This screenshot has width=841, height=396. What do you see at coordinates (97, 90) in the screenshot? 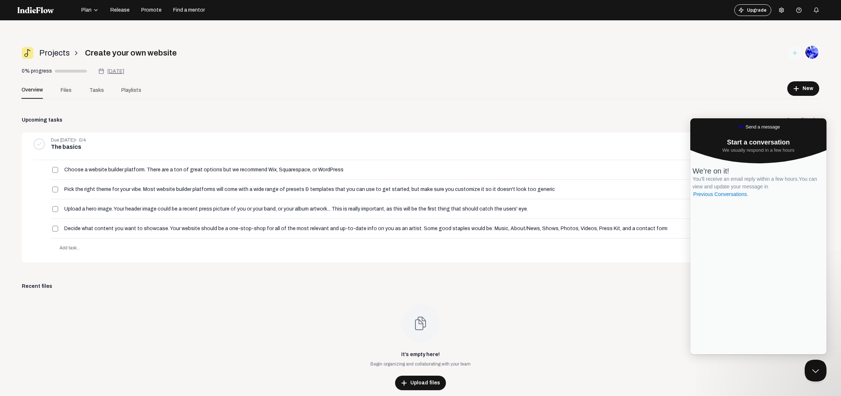
I see `span: Tasks` at bounding box center [97, 90].